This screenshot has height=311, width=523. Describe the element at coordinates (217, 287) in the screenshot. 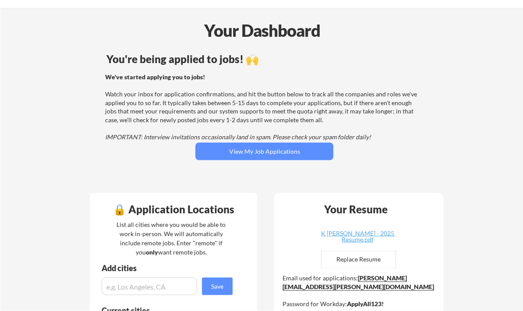

I see `button: Save` at that location.